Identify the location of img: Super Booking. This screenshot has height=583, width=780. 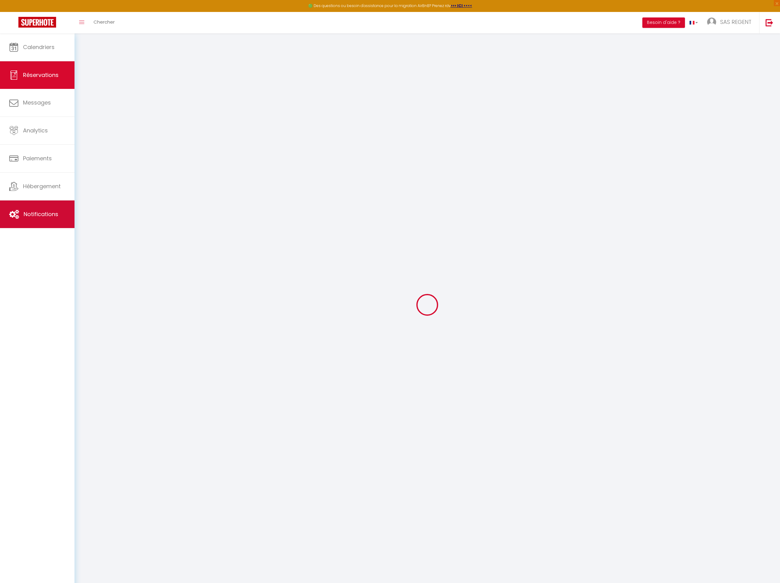
(37, 22).